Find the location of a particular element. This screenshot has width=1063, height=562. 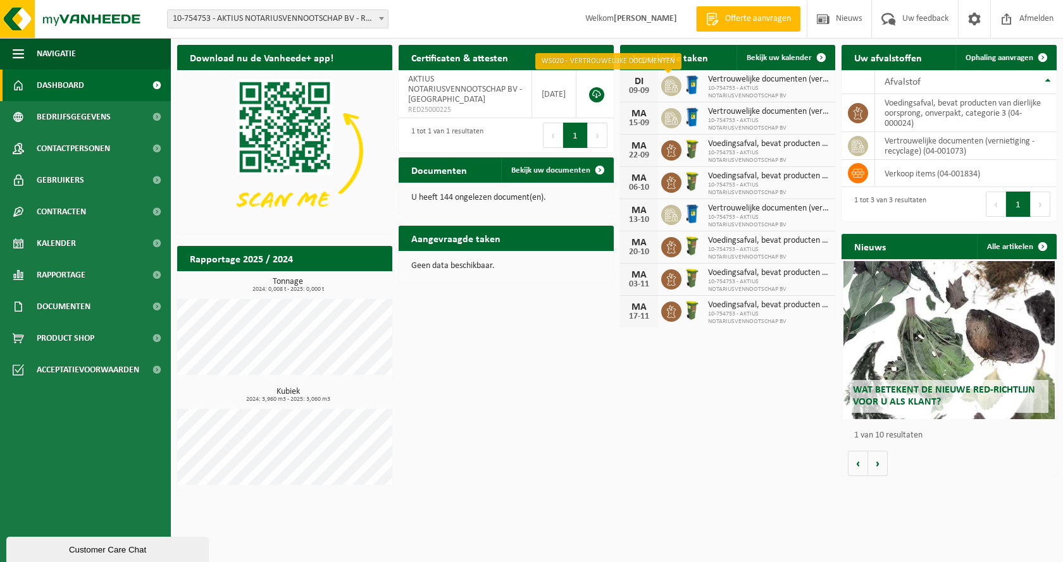

span: Wat betekent de nieuwe RED-richtlijn voor u als klant? is located at coordinates (944, 396).